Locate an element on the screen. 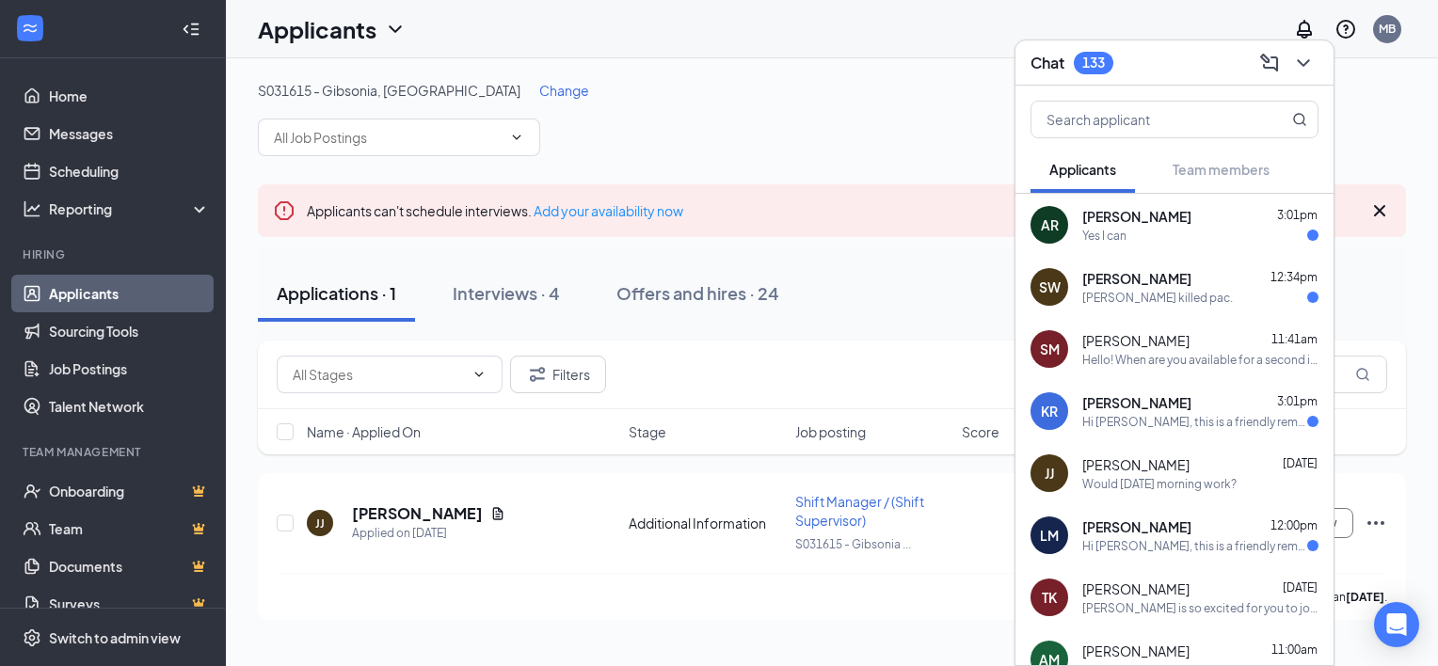 Image resolution: width=1438 pixels, height=666 pixels. div: LM is located at coordinates (1050, 536).